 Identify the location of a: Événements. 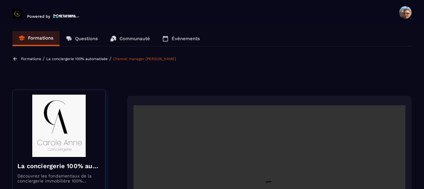
(181, 39).